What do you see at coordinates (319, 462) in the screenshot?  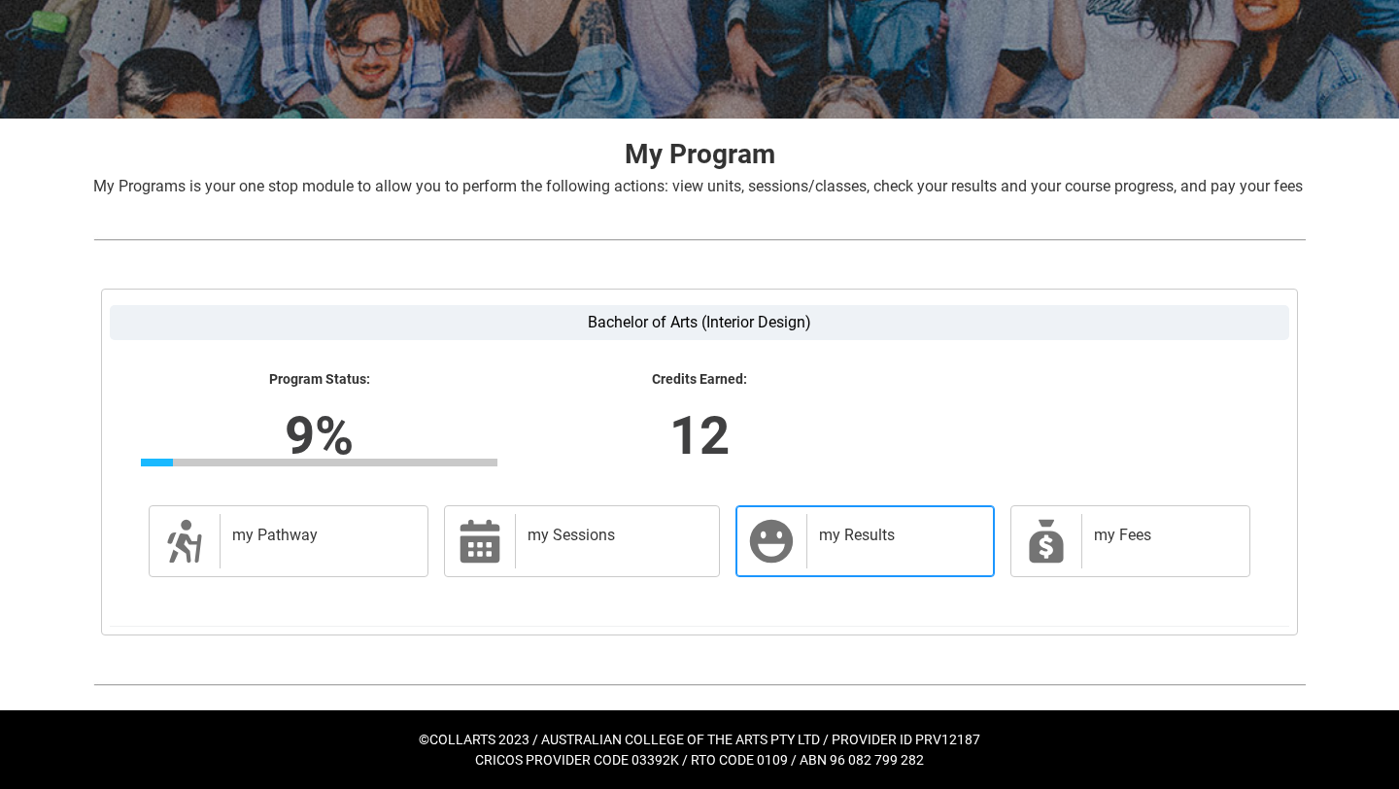 I see `div: Progress Bar` at bounding box center [319, 462].